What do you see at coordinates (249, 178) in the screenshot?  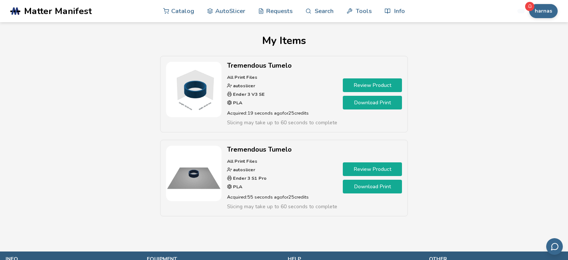 I see `strong: Ender 3 S1 Pro` at bounding box center [249, 178].